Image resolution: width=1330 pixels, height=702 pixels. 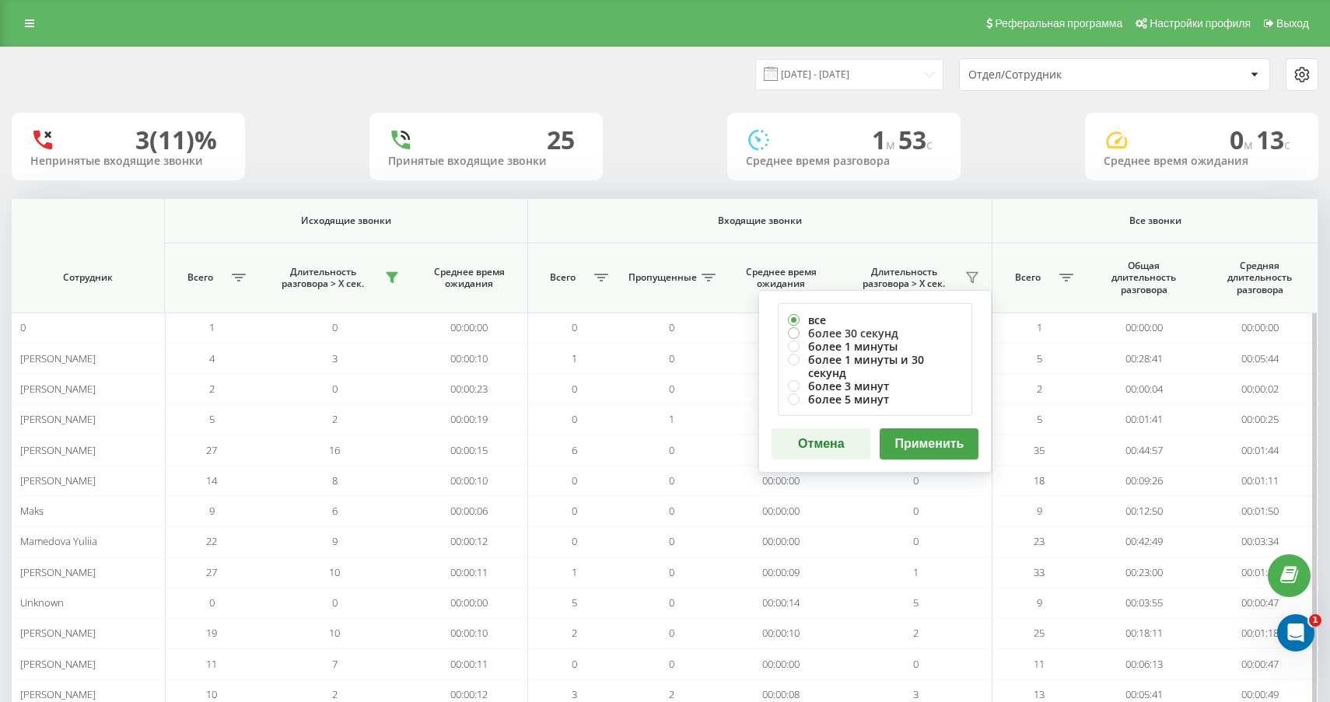 What do you see at coordinates (211, 480) in the screenshot?
I see `span: 14` at bounding box center [211, 480].